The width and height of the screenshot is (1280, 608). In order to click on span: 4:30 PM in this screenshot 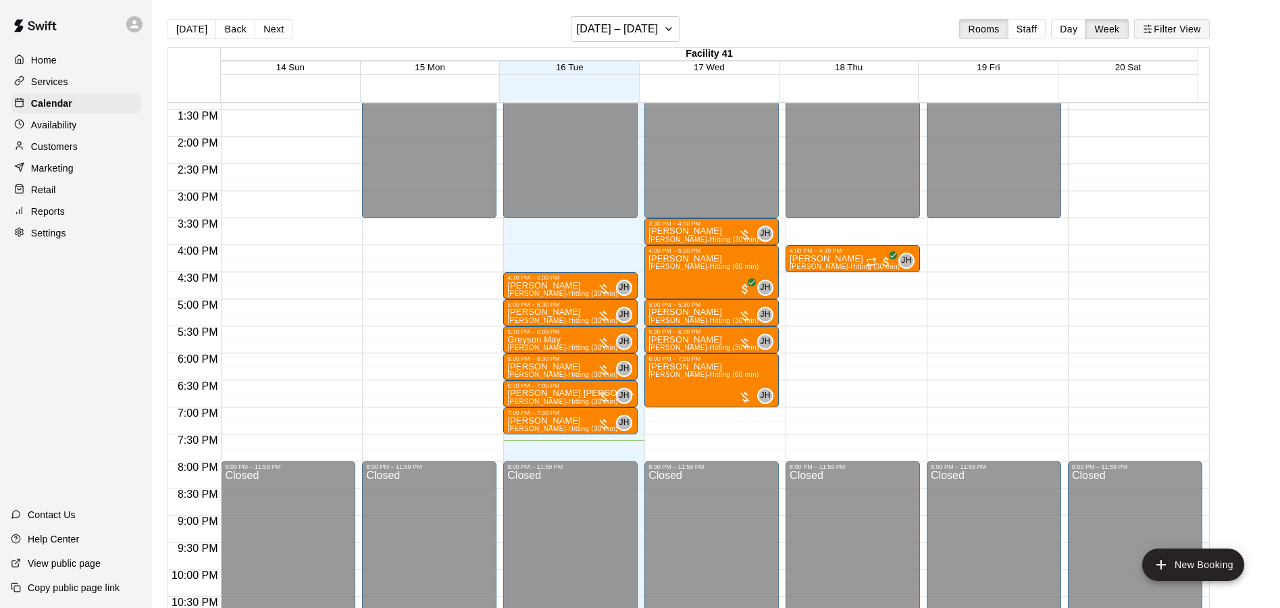, I will do `click(198, 278)`.